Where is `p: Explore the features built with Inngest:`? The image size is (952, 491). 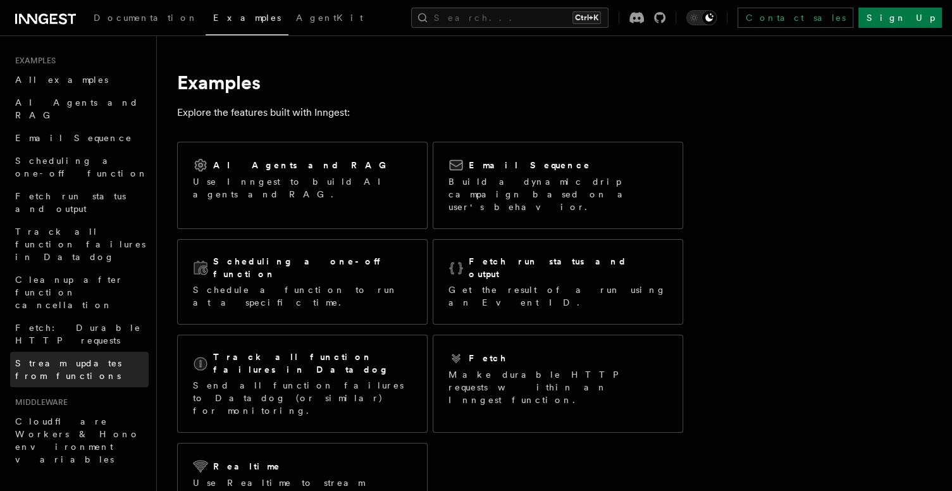
p: Explore the features built with Inngest: is located at coordinates (430, 113).